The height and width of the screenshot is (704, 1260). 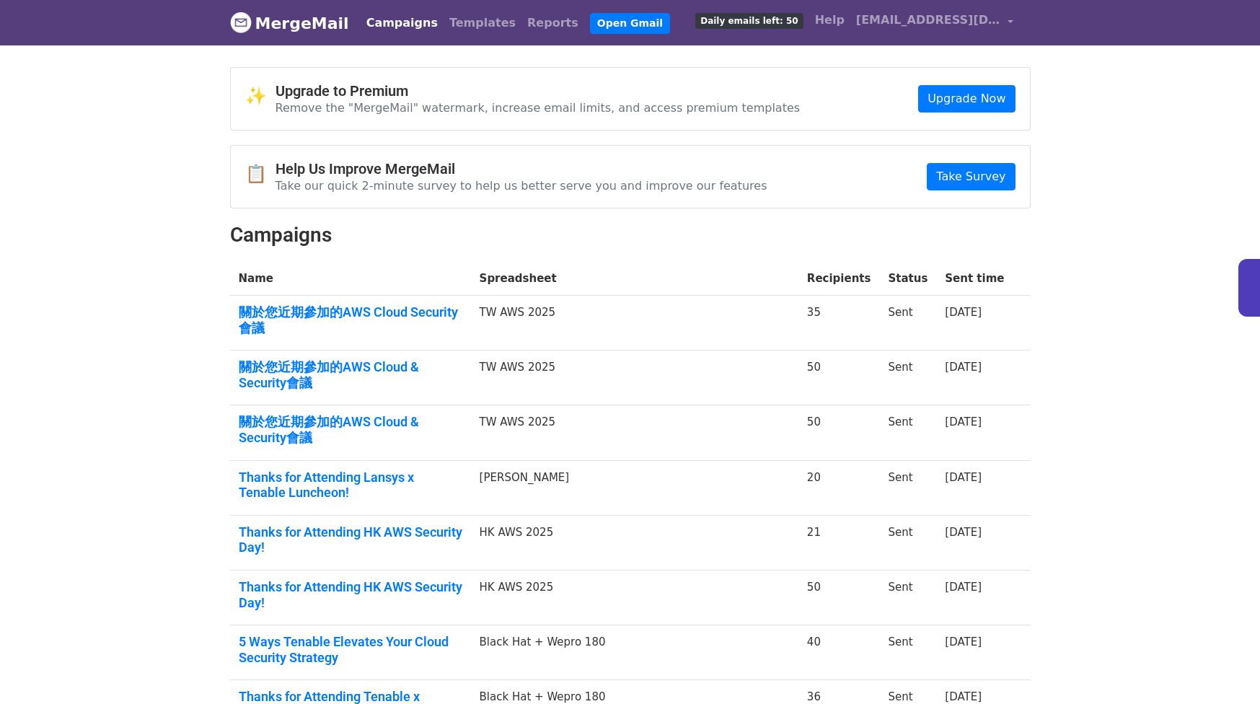 I want to click on p: Take our quick 2-minute survey to help us better serve you and improve our features, so click(x=521, y=185).